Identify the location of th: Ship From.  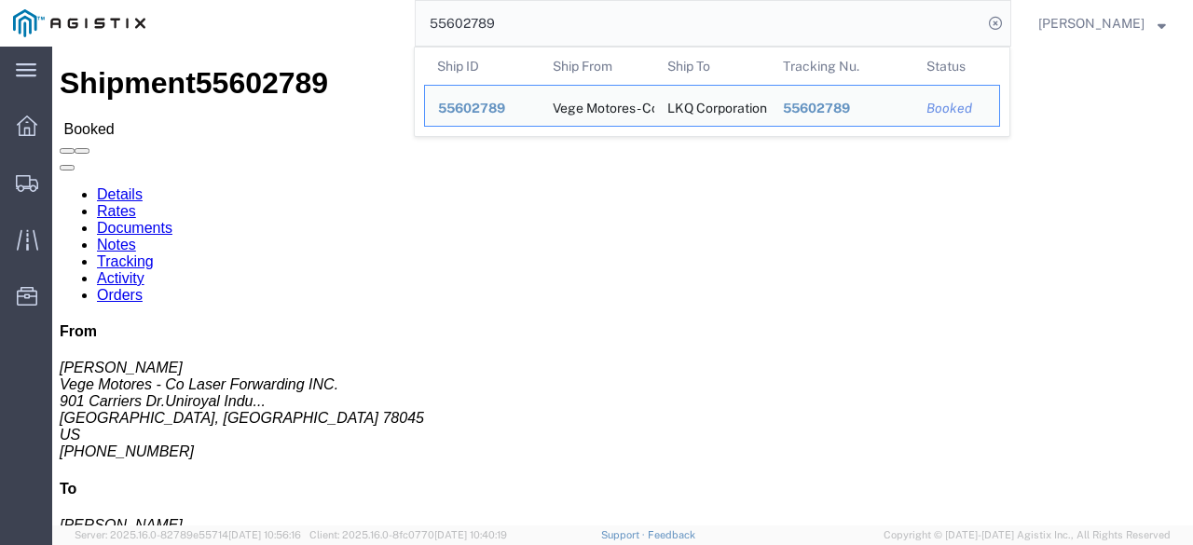
(598, 66).